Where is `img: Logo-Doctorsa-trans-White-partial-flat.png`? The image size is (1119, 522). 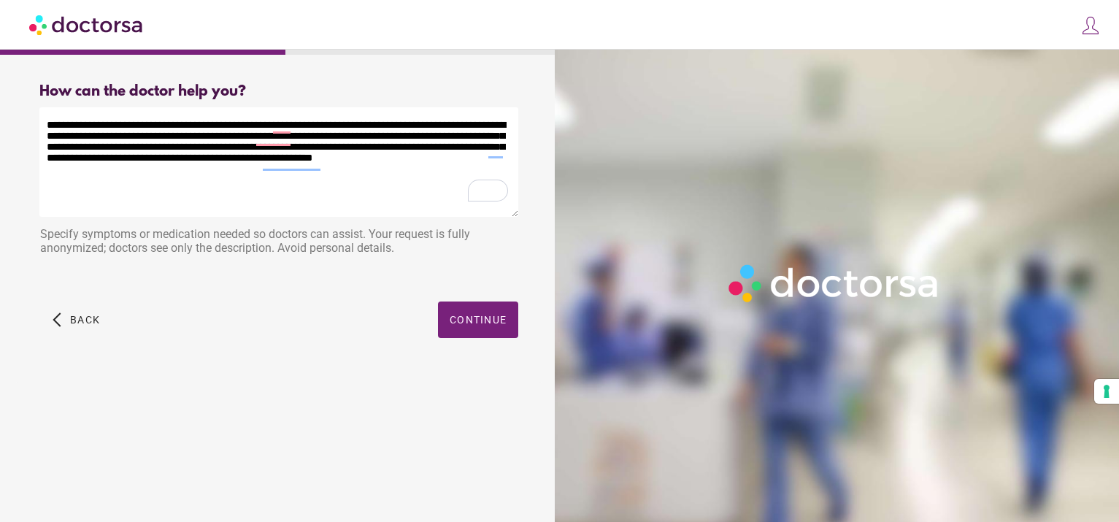
img: Logo-Doctorsa-trans-White-partial-flat.png is located at coordinates (834, 283).